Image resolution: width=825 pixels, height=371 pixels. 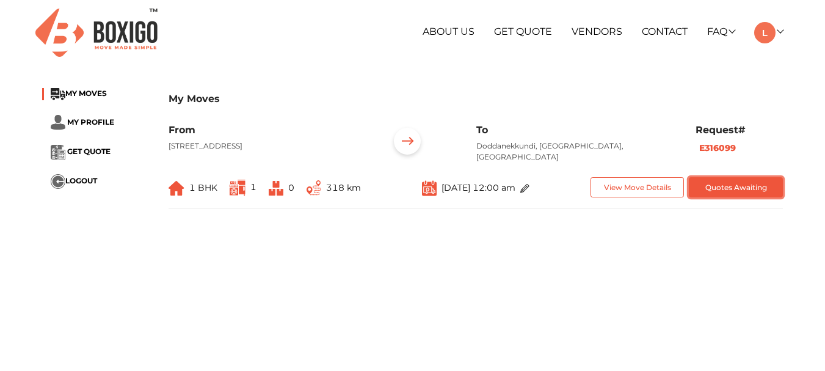 What do you see at coordinates (89, 151) in the screenshot?
I see `span: GET QUOTE` at bounding box center [89, 151].